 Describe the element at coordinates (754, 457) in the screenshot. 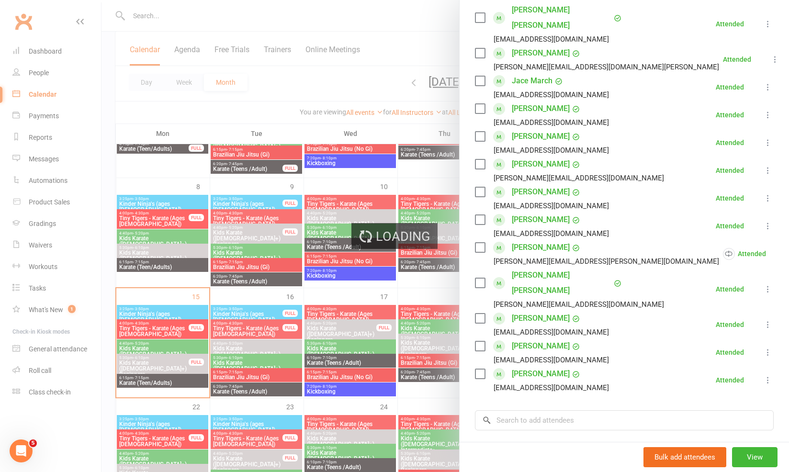

I see `button: View` at that location.